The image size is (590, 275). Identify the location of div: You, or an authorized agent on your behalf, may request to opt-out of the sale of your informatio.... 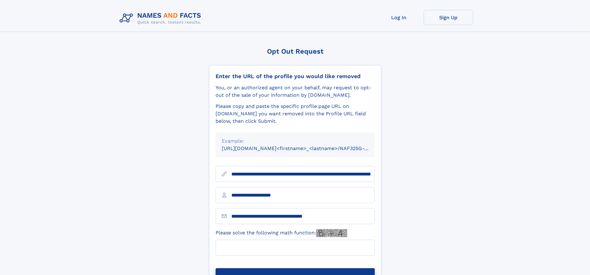
(295, 91).